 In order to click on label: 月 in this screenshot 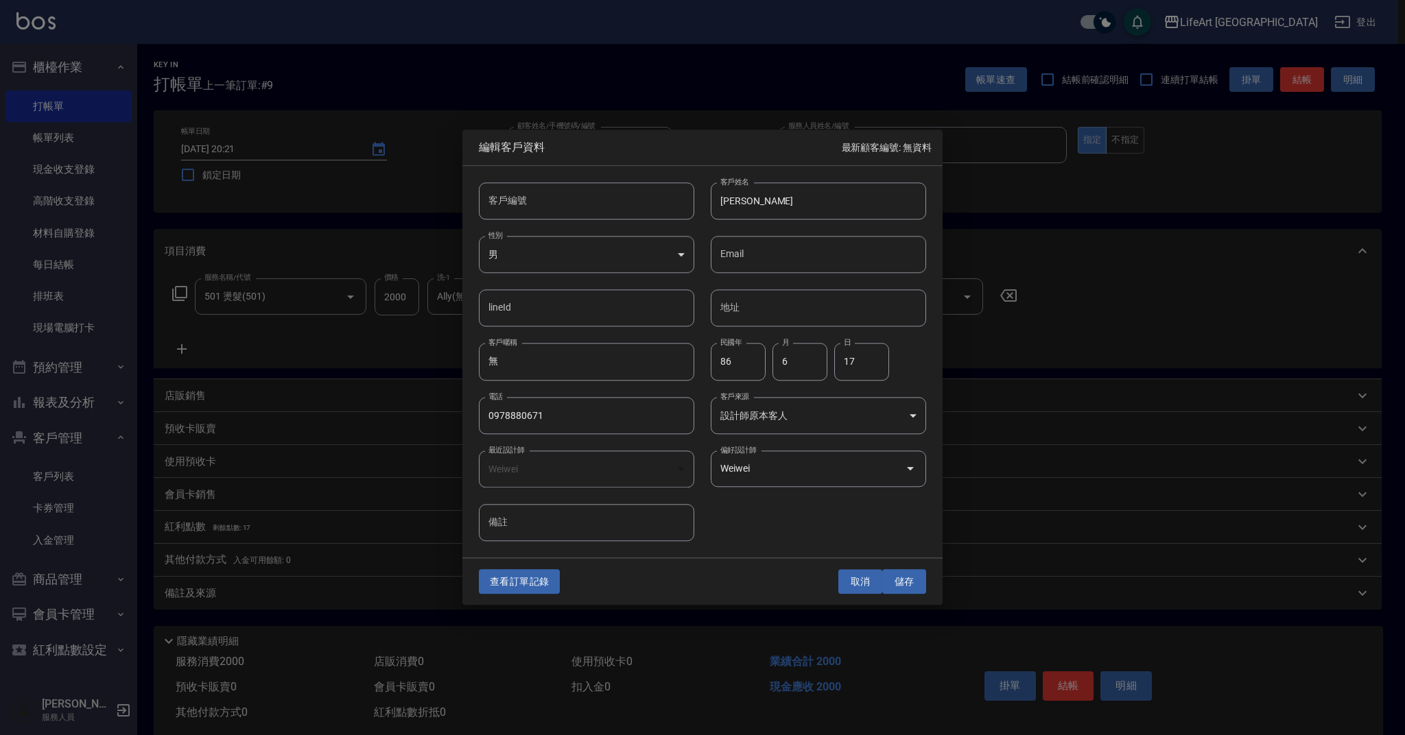, I will do `click(785, 342)`.